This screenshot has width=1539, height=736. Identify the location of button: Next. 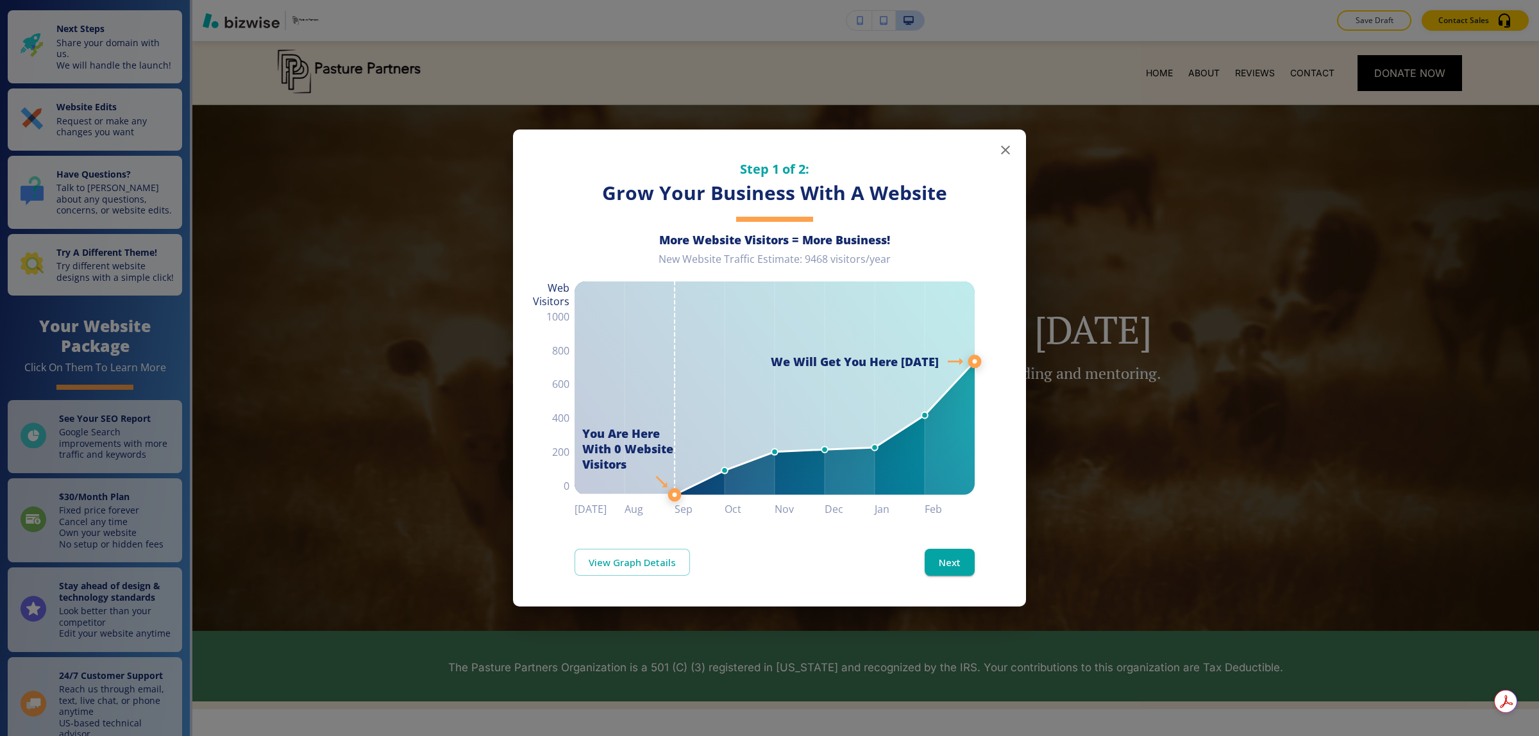
(949, 562).